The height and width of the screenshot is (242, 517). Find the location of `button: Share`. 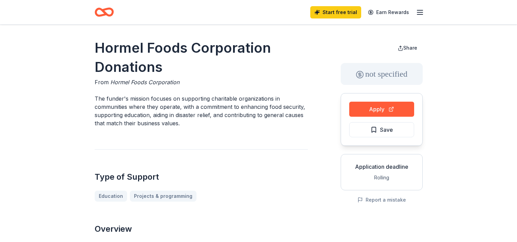

button: Share is located at coordinates (408, 48).